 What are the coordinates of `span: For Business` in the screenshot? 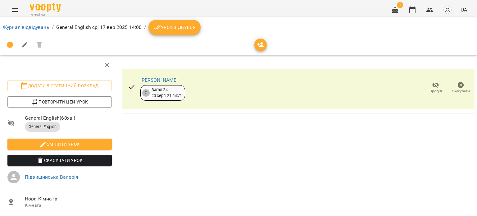 It's located at (45, 15).